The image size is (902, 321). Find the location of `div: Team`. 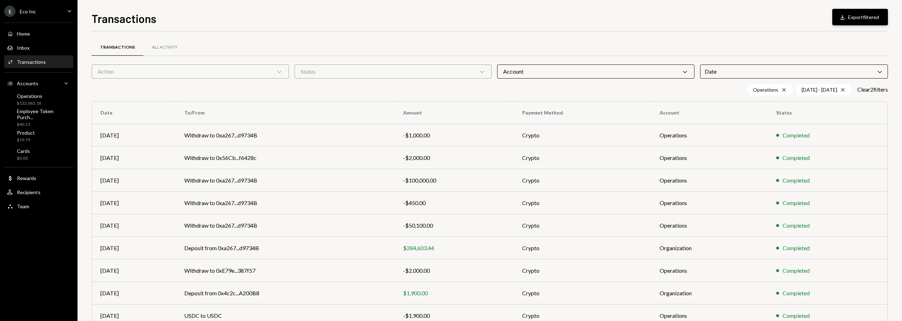

div: Team is located at coordinates (23, 206).